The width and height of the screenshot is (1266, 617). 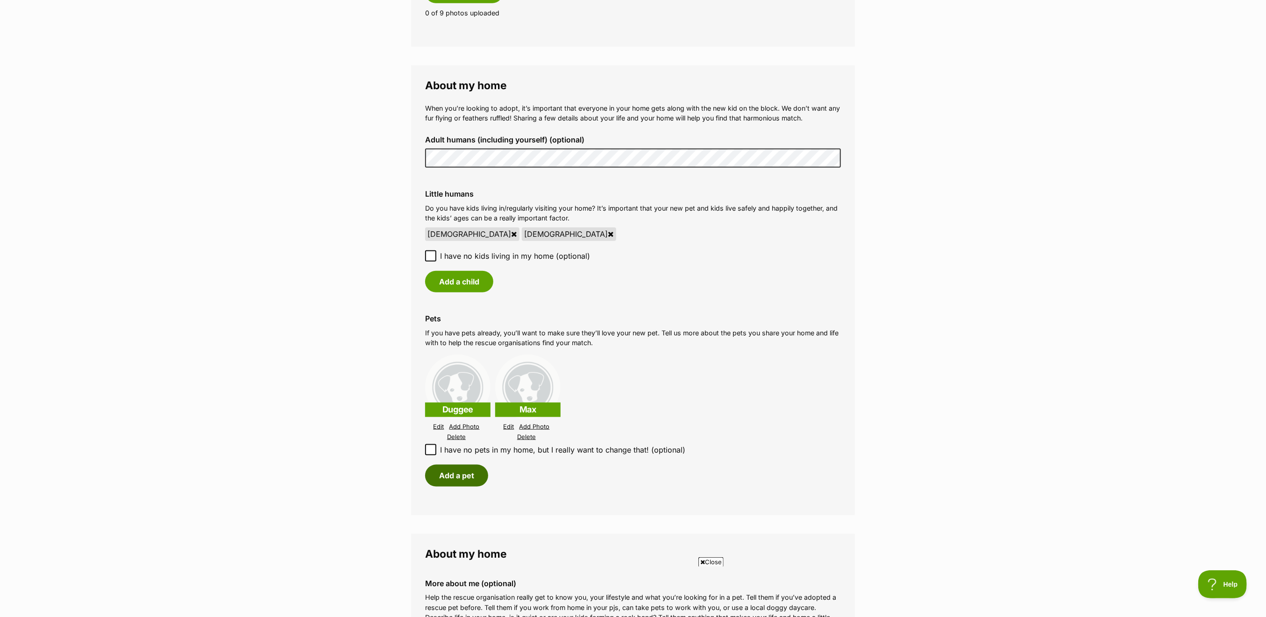 What do you see at coordinates (633, 290) in the screenshot?
I see `fieldset: About my home` at bounding box center [633, 290].